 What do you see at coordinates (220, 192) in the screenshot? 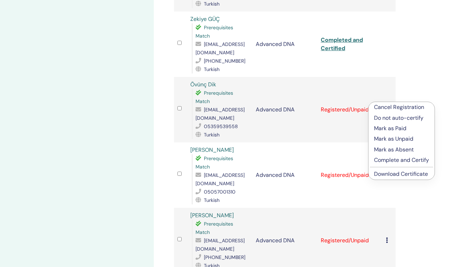
I see `span: 05057001310` at bounding box center [220, 192].